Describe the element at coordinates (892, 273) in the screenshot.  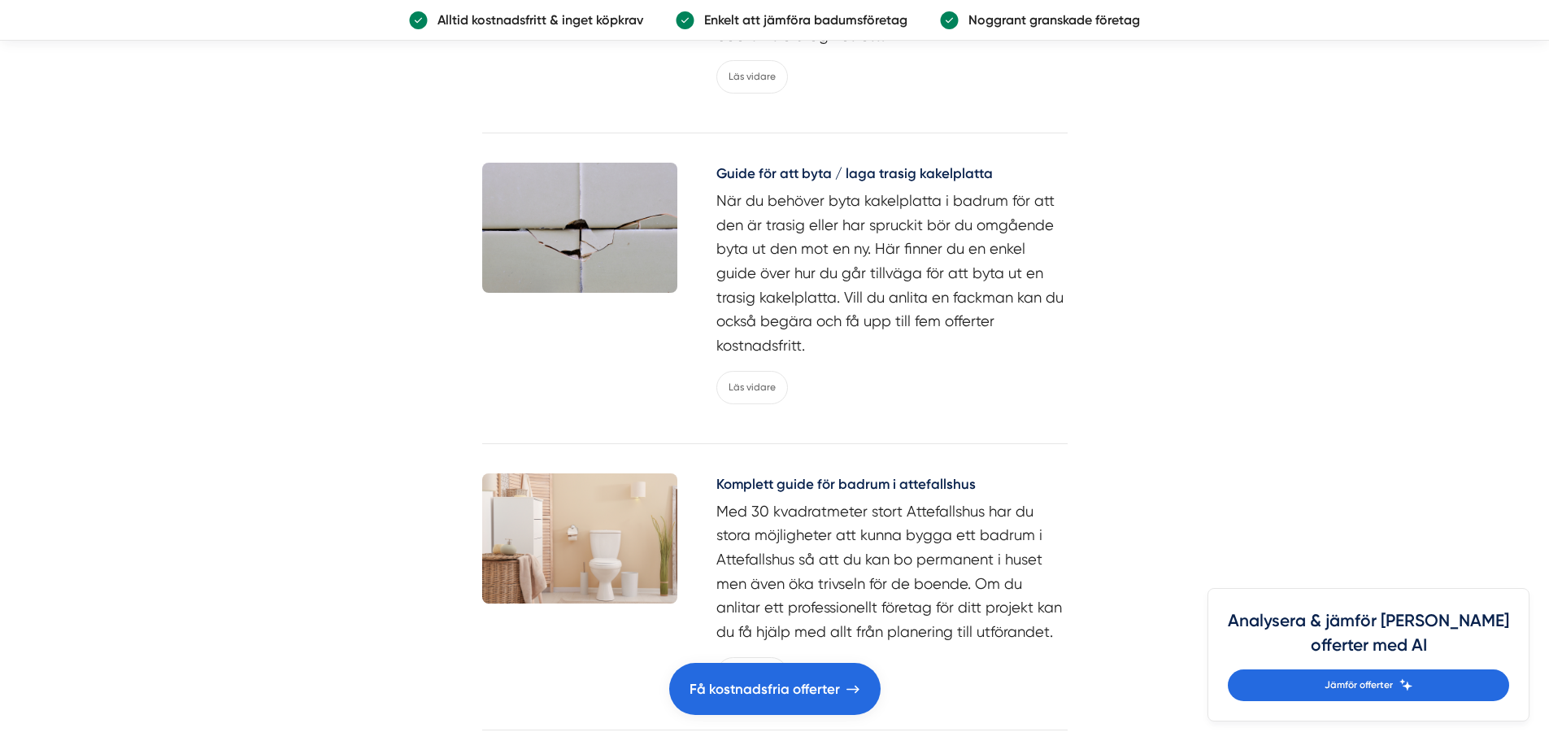
I see `p: När du behöver byta kakelplatta i badrum för att den är trasig eller har spruckit bör du omgående...` at that location.